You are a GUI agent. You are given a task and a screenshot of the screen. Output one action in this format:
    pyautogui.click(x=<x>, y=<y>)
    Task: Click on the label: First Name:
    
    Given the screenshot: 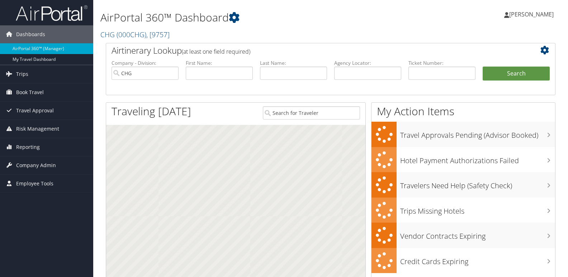 What is the action you would take?
    pyautogui.click(x=219, y=63)
    